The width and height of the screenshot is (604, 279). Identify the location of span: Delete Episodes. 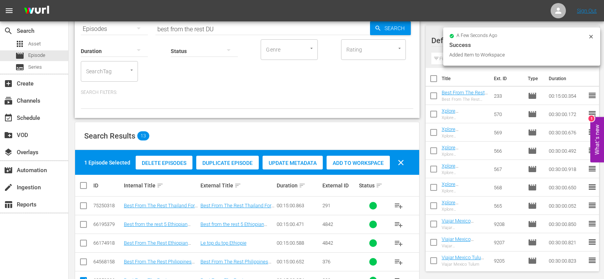
(164, 163).